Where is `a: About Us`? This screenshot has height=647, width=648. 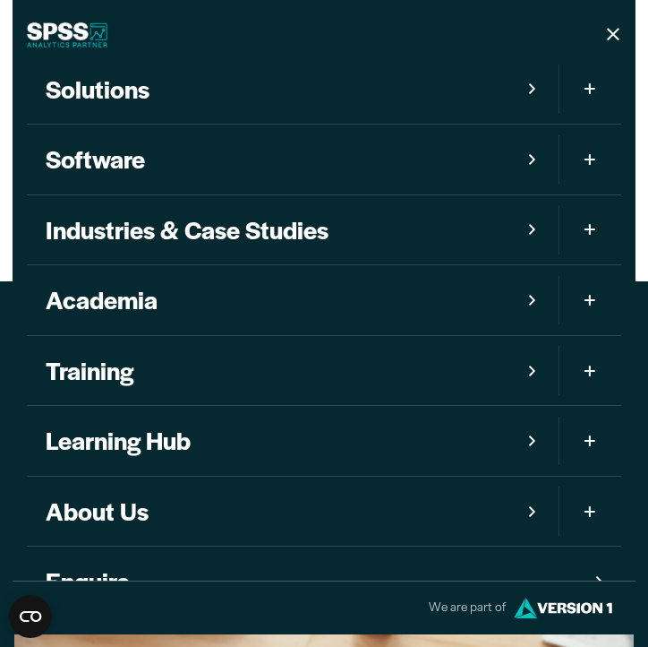 a: About Us is located at coordinates (293, 511).